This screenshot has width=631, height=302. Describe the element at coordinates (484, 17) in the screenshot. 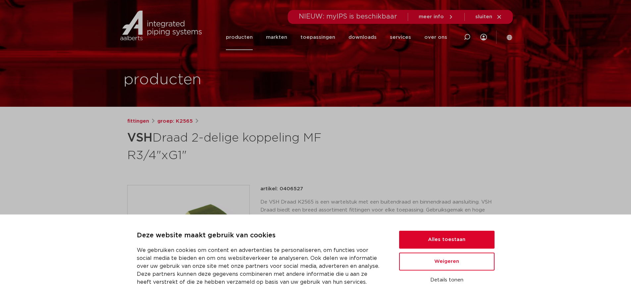

I see `span: sluiten` at that location.